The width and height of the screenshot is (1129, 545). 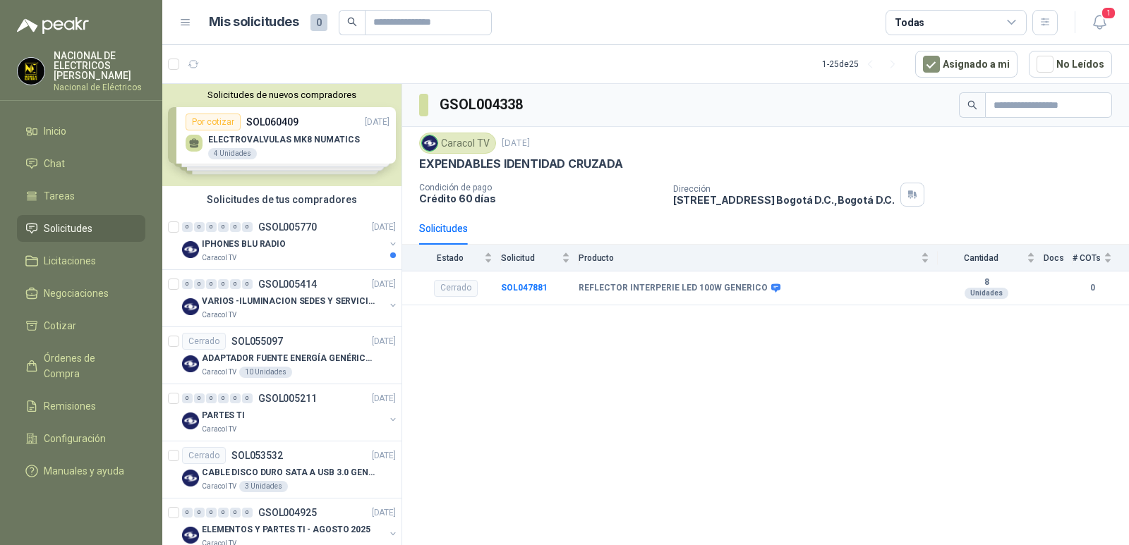 What do you see at coordinates (223, 416) in the screenshot?
I see `p: PARTES TI` at bounding box center [223, 416].